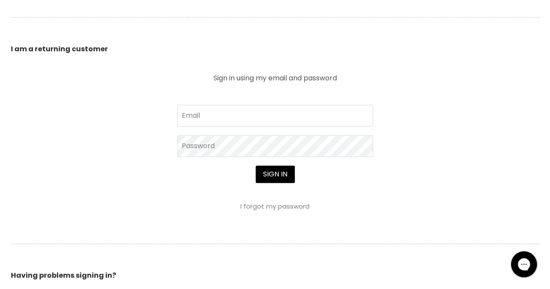 This screenshot has width=550, height=289. What do you see at coordinates (275, 174) in the screenshot?
I see `button: Sign in` at bounding box center [275, 174].